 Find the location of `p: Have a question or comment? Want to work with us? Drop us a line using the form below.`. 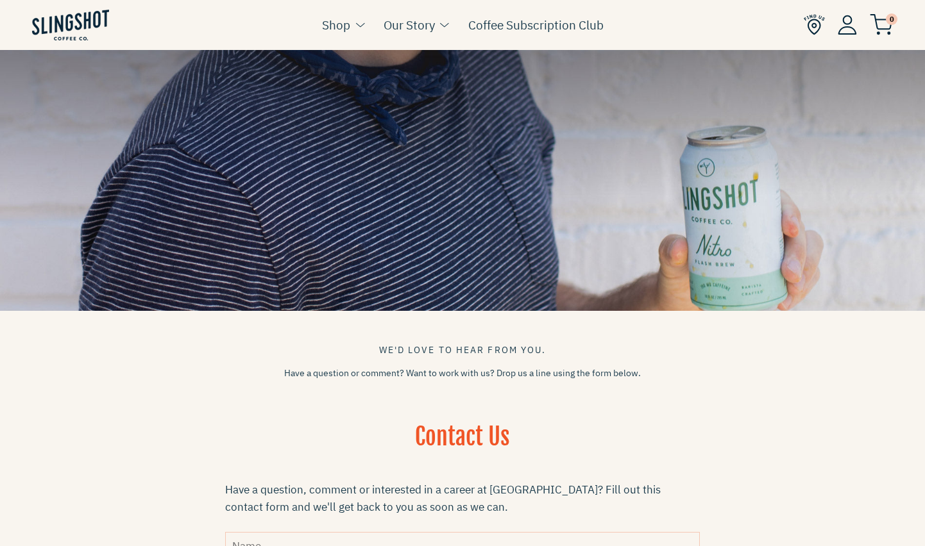

p: Have a question or comment? Want to work with us? Drop us a line using the form below. is located at coordinates (462, 373).